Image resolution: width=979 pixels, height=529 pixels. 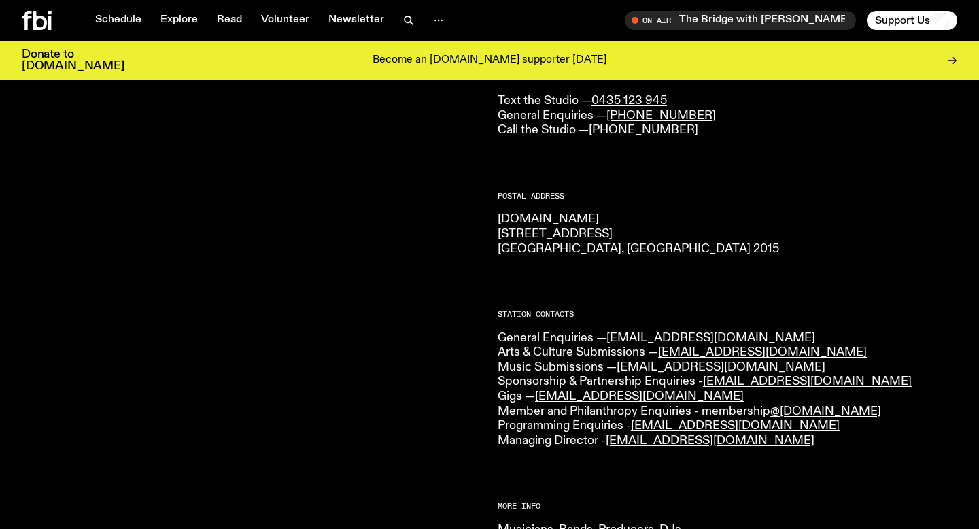 I want to click on button: Support Us, so click(x=912, y=20).